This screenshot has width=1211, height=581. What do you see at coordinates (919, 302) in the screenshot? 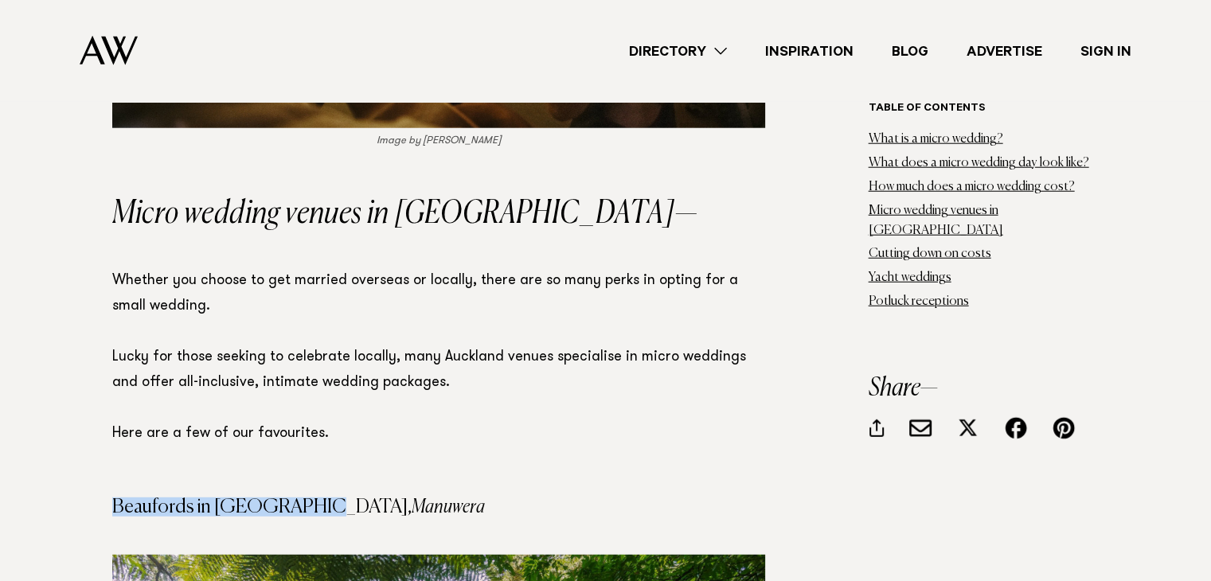
I see `a: Potluck receptions` at bounding box center [919, 302].